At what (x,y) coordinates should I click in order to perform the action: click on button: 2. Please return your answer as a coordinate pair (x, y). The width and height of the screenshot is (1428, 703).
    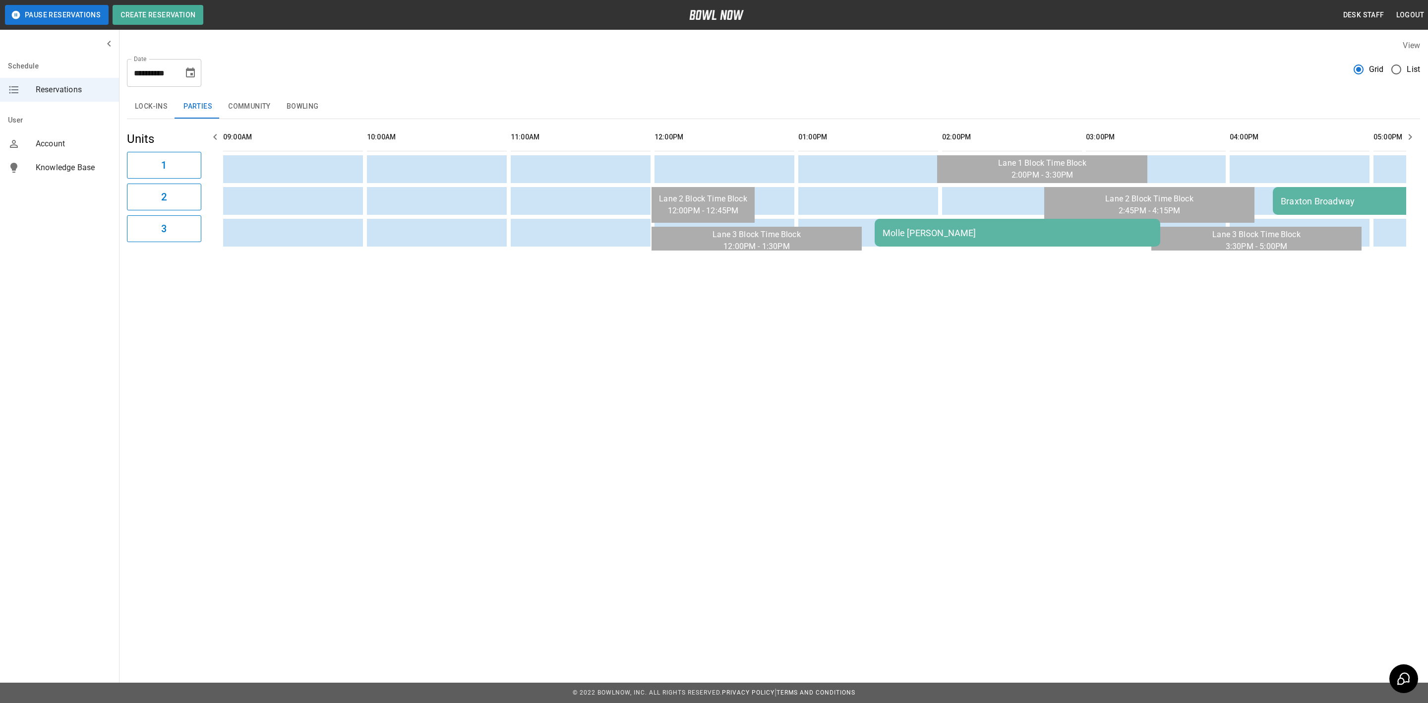
    Looking at the image, I should click on (164, 197).